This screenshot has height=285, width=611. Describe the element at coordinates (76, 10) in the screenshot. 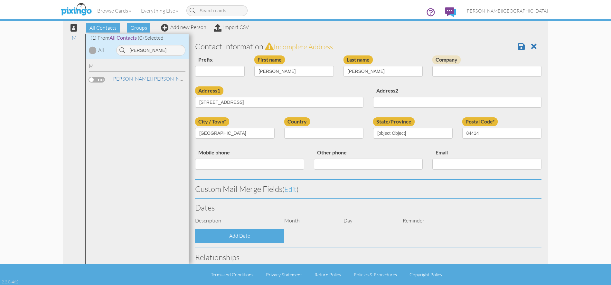

I see `img: pixingo logo` at that location.